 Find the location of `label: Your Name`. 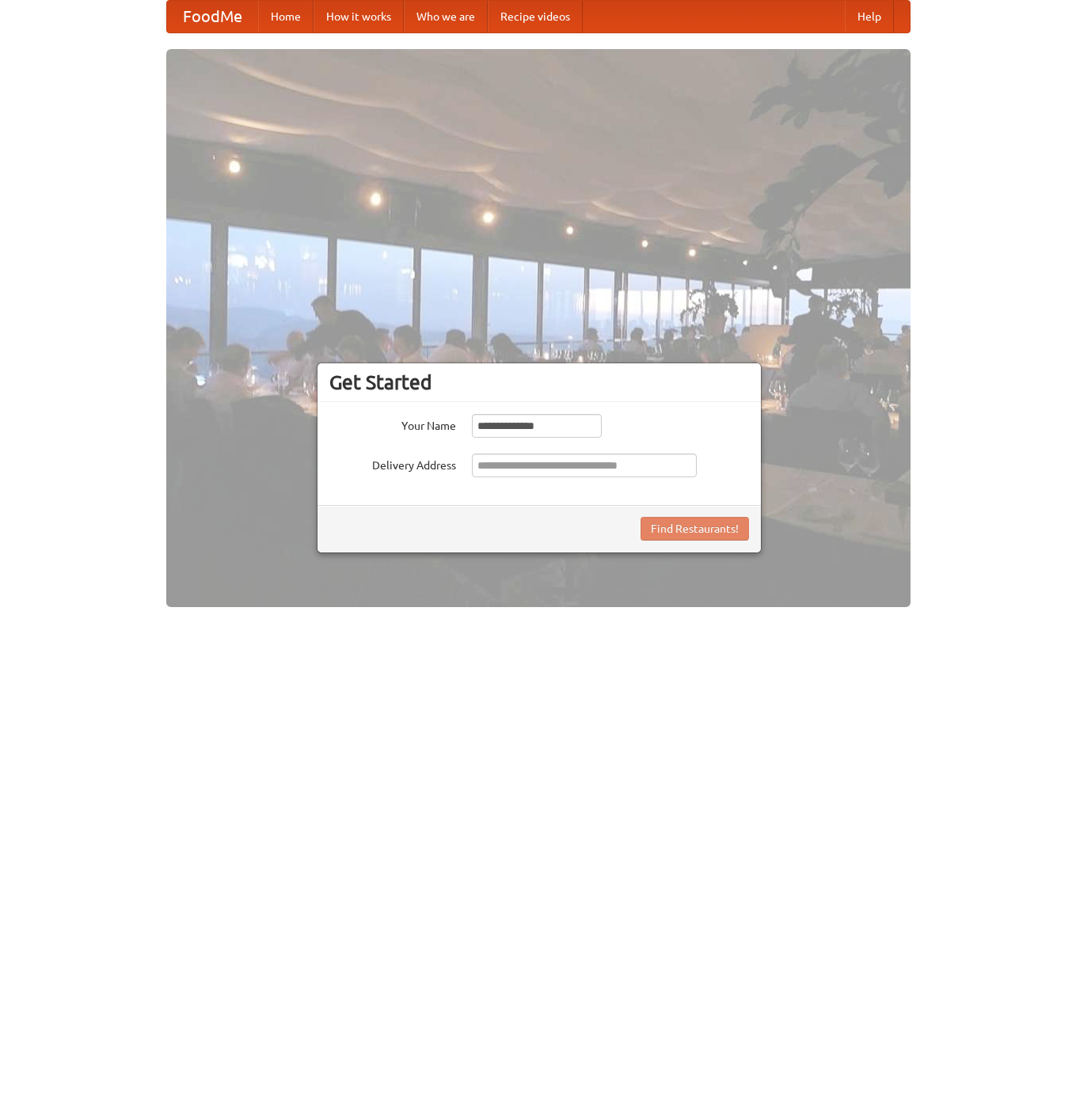

label: Your Name is located at coordinates (393, 423).